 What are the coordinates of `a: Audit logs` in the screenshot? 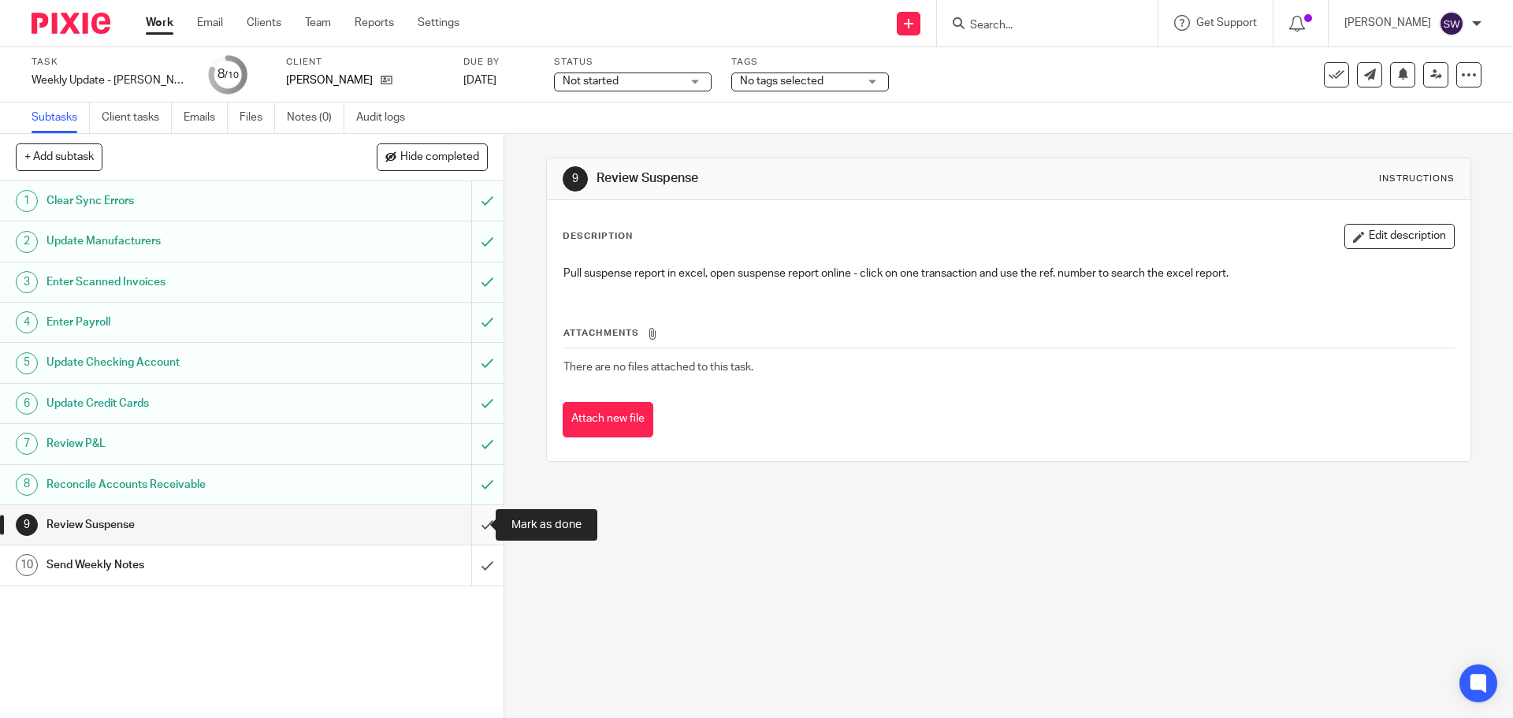 It's located at (386, 117).